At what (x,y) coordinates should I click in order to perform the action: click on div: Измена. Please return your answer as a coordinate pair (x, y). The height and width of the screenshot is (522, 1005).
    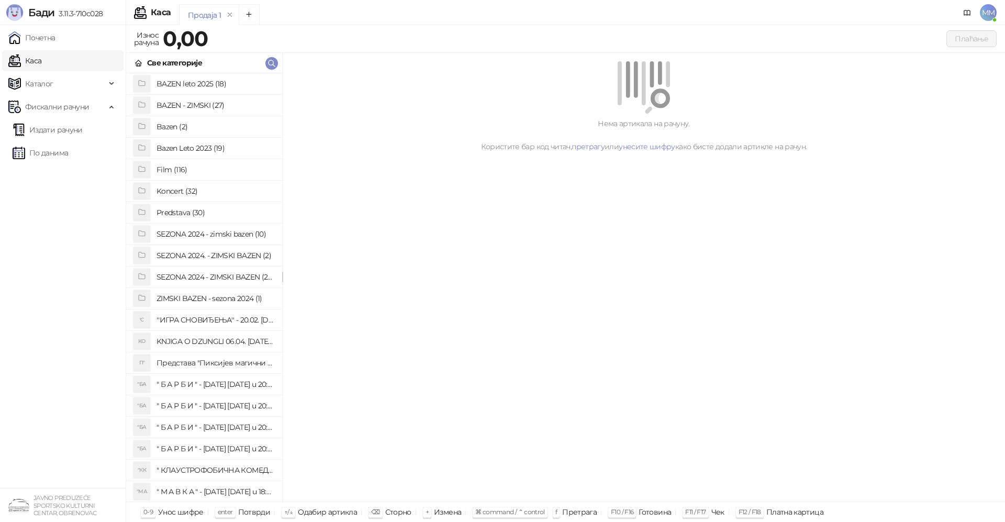
    Looking at the image, I should click on (447, 512).